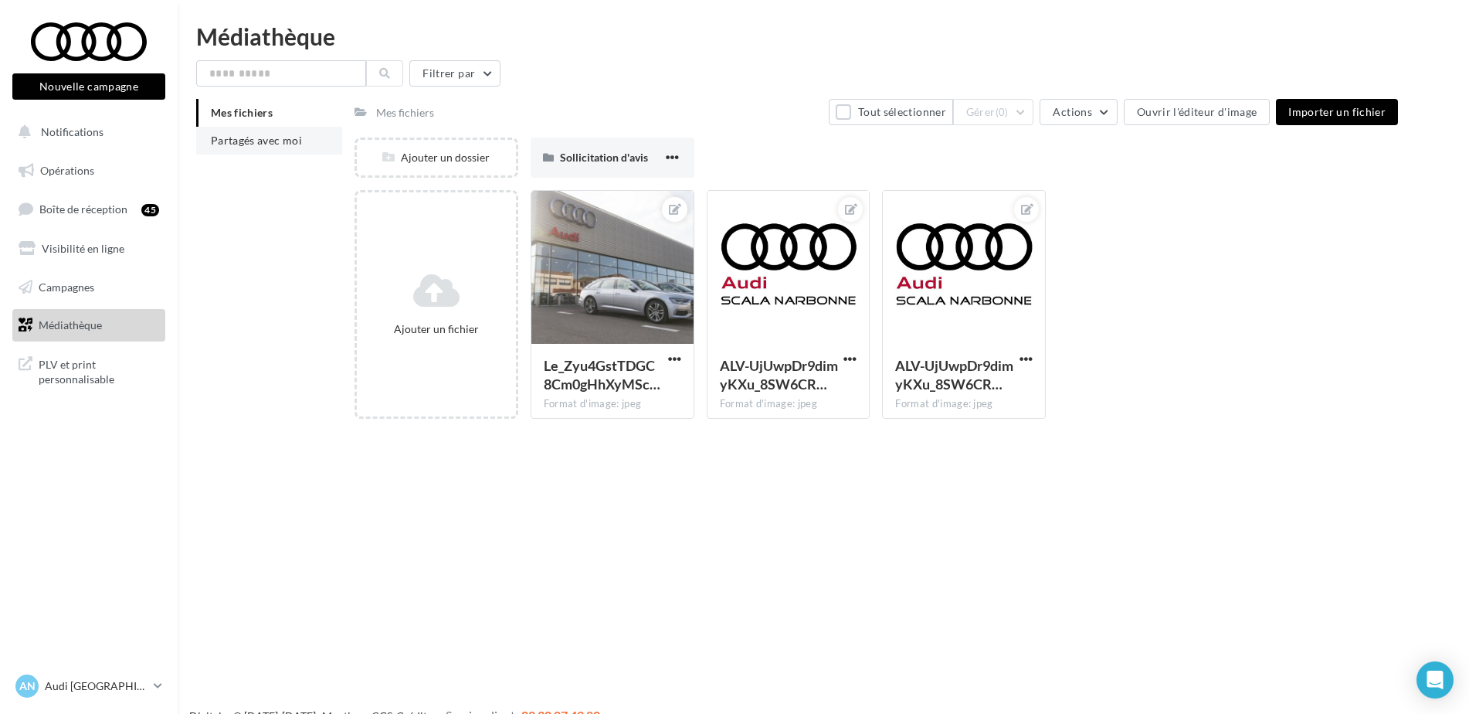  I want to click on span: AN, so click(27, 686).